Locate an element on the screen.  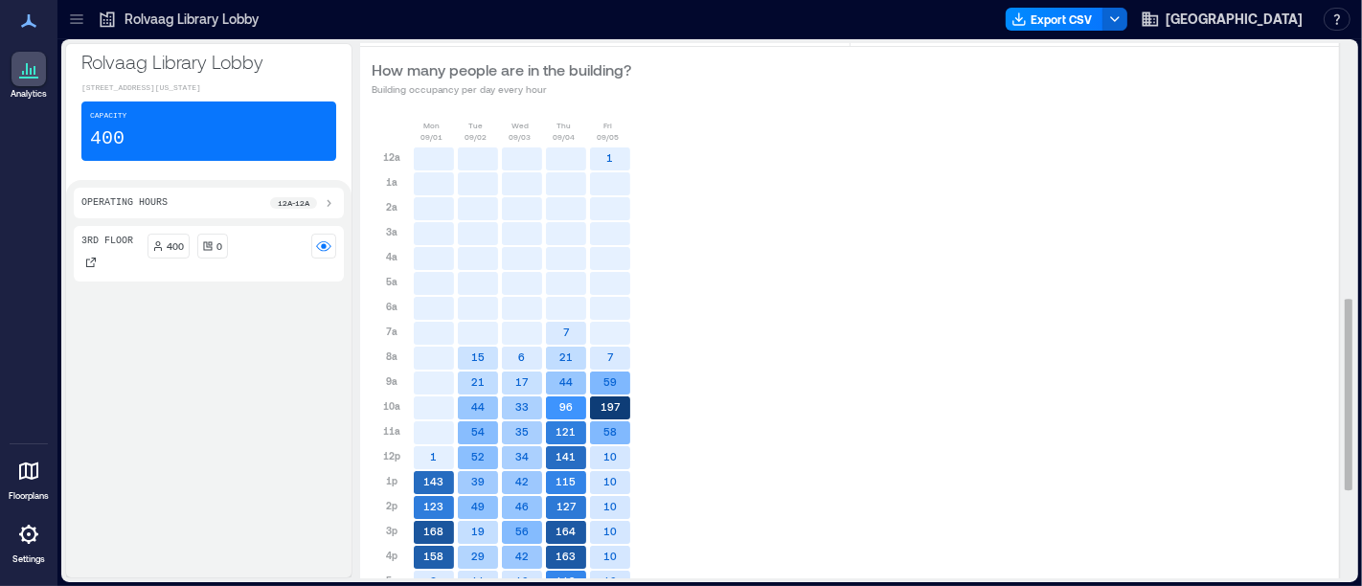
p: Analytics is located at coordinates (29, 94).